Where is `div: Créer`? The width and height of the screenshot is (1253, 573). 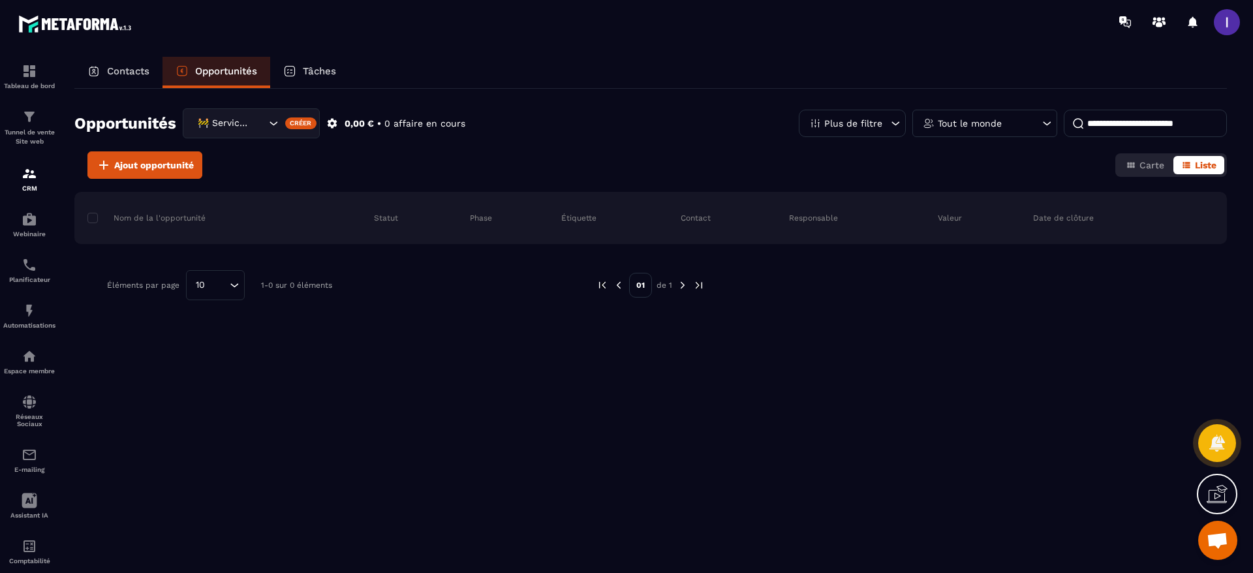 div: Créer is located at coordinates (301, 123).